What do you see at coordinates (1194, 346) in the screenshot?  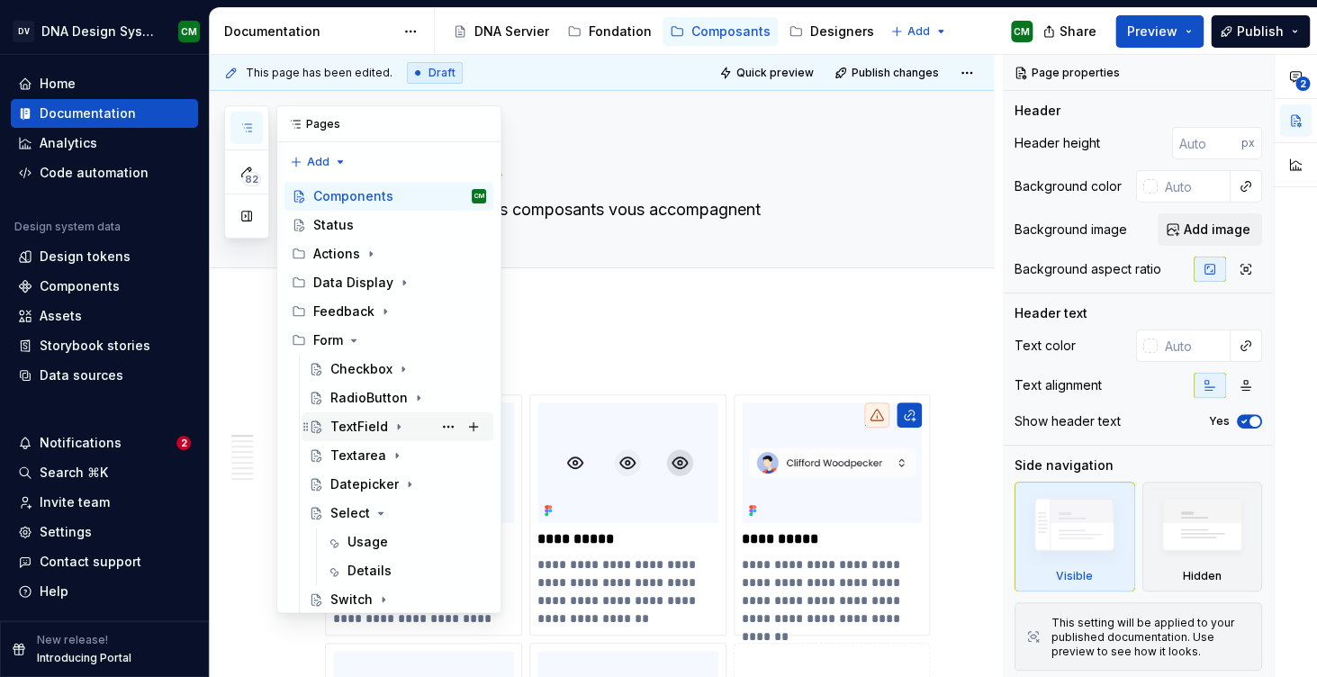 I see `input: Auto` at bounding box center [1194, 346].